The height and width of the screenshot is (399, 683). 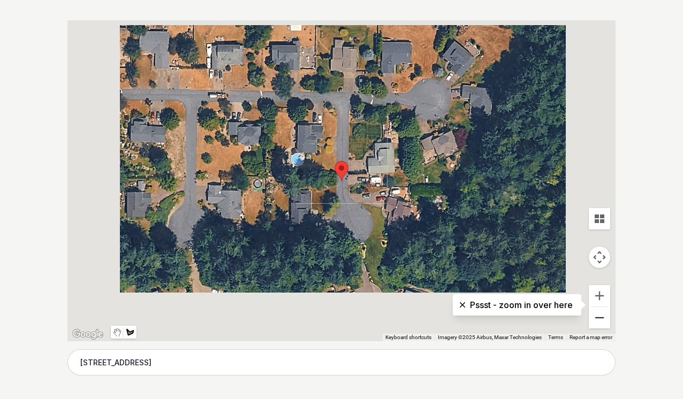 I want to click on button: Map camera controls, so click(x=599, y=257).